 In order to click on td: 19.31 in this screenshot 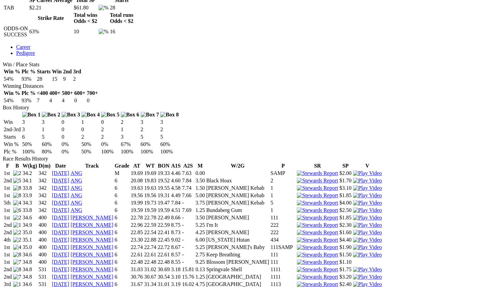, I will do `click(164, 196)`.